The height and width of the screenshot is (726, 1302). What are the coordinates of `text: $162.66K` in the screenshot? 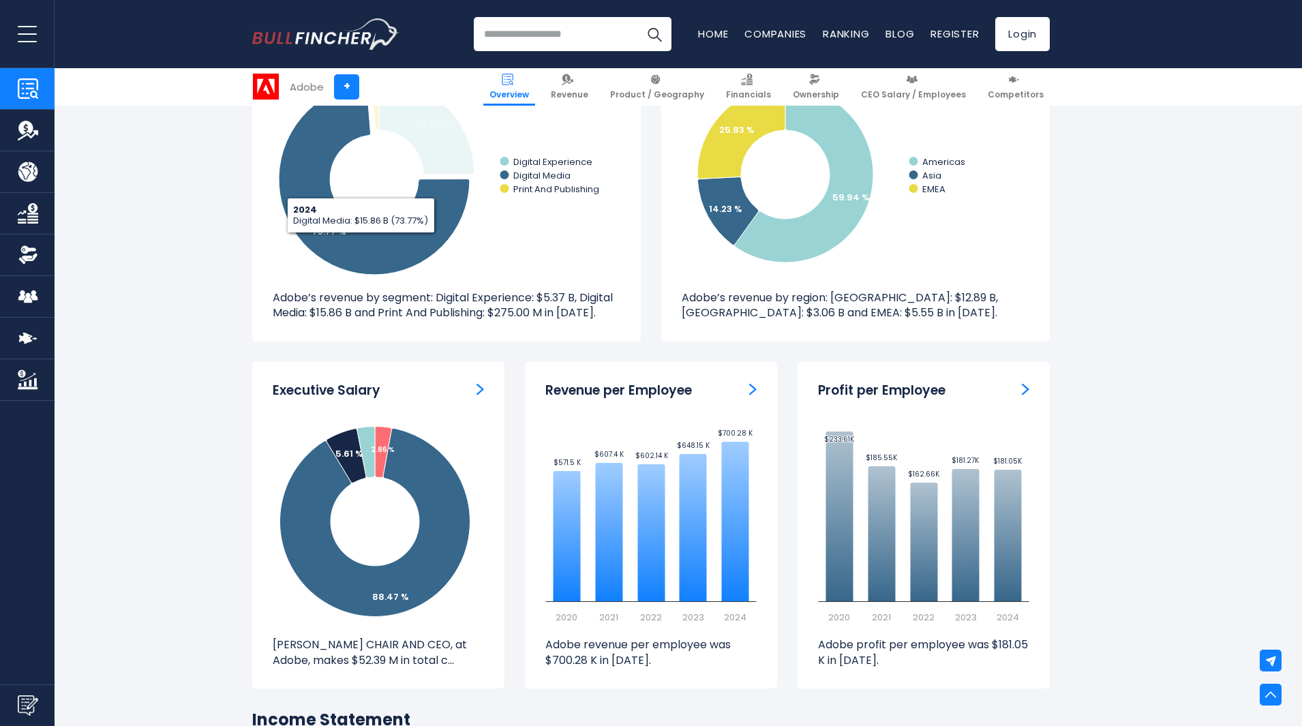 It's located at (924, 474).